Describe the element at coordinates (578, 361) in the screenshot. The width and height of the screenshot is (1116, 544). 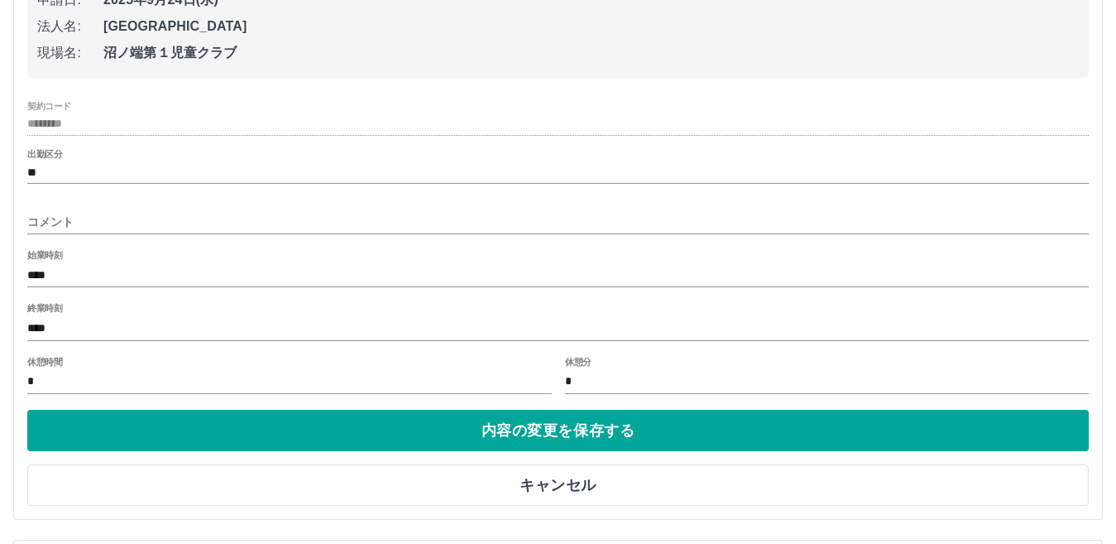
I see `label: 休憩分` at that location.